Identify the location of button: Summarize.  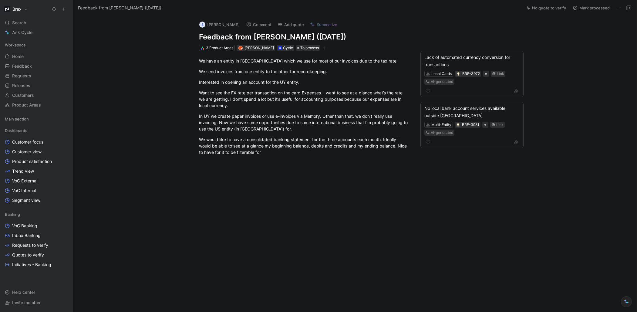
(323, 25).